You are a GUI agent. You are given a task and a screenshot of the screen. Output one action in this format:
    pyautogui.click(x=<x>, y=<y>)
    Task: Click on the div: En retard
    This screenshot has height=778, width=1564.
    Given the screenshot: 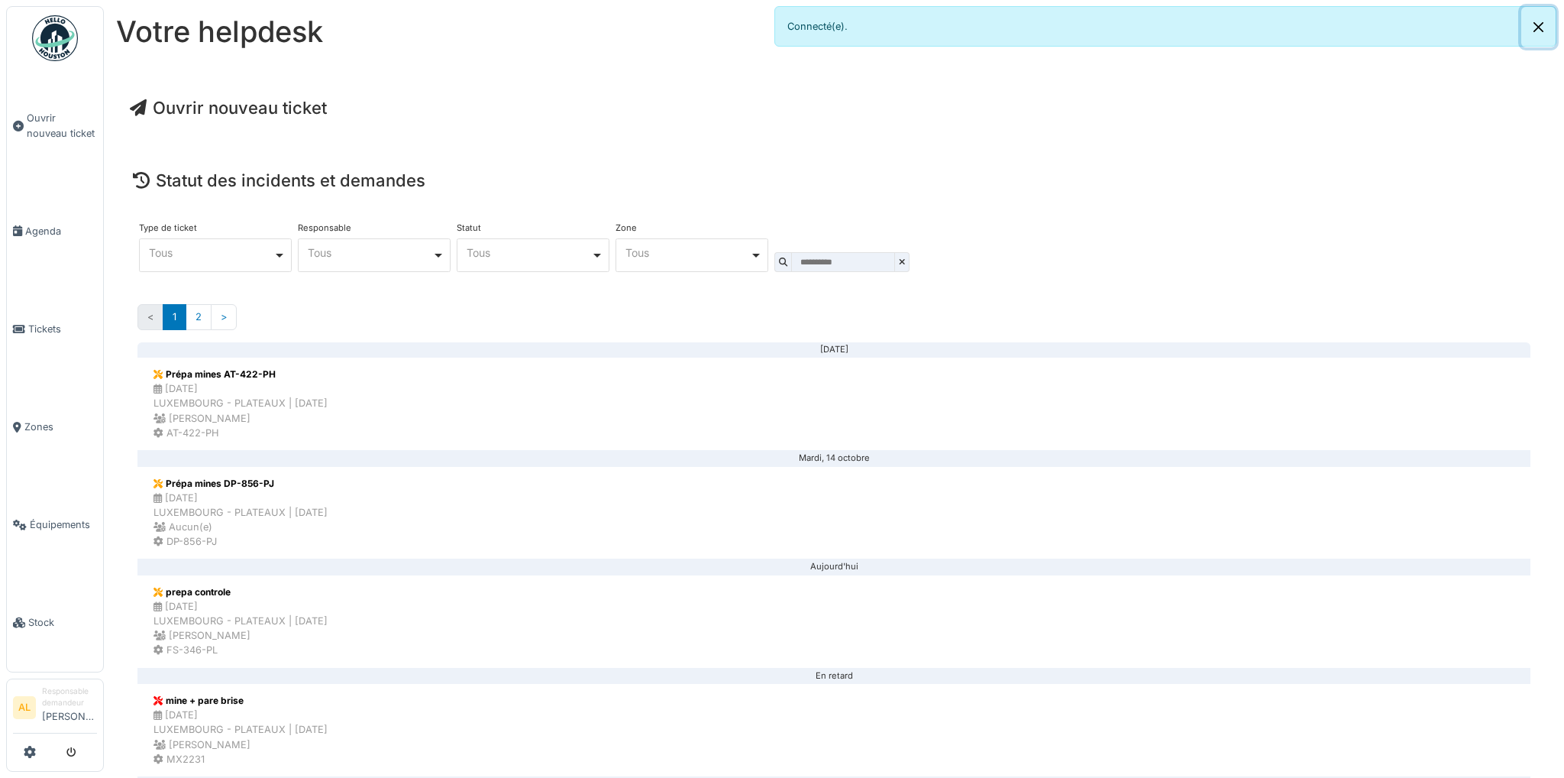 What is the action you would take?
    pyautogui.click(x=834, y=676)
    